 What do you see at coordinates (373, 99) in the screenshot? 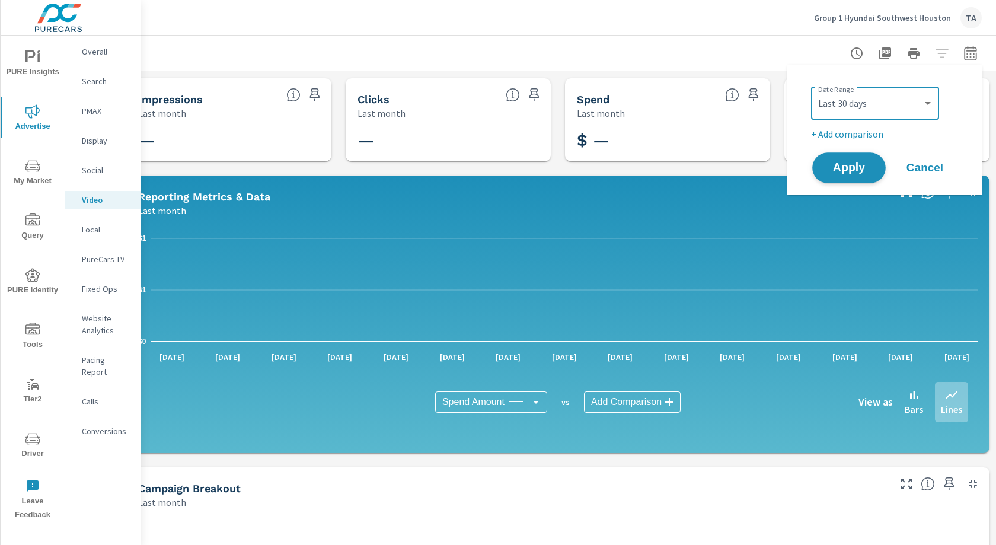
I see `h5: Clicks` at bounding box center [373, 99].